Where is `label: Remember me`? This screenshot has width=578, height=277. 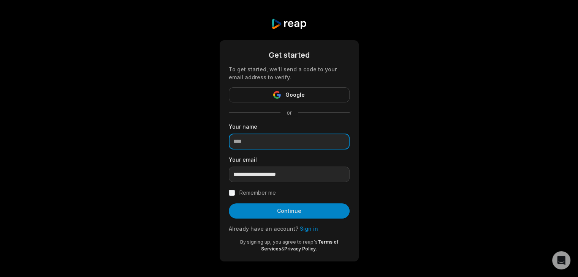 label: Remember me is located at coordinates (258, 193).